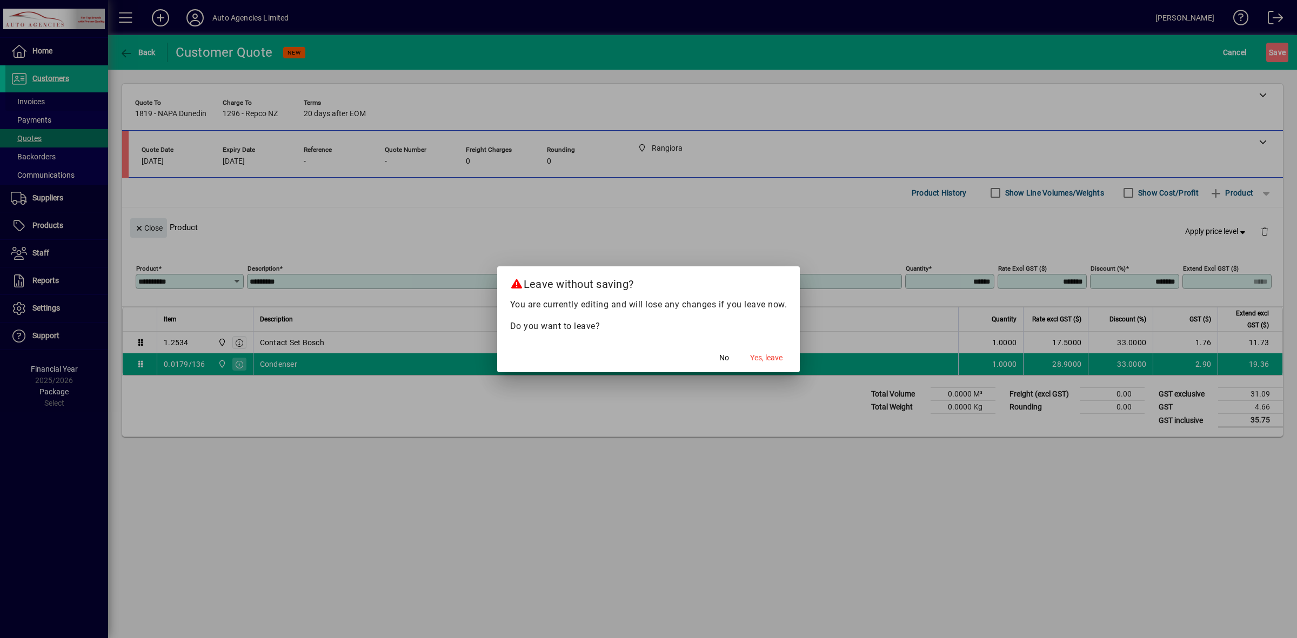 This screenshot has height=638, width=1297. Describe the element at coordinates (766, 358) in the screenshot. I see `span: Yes, leave` at that location.